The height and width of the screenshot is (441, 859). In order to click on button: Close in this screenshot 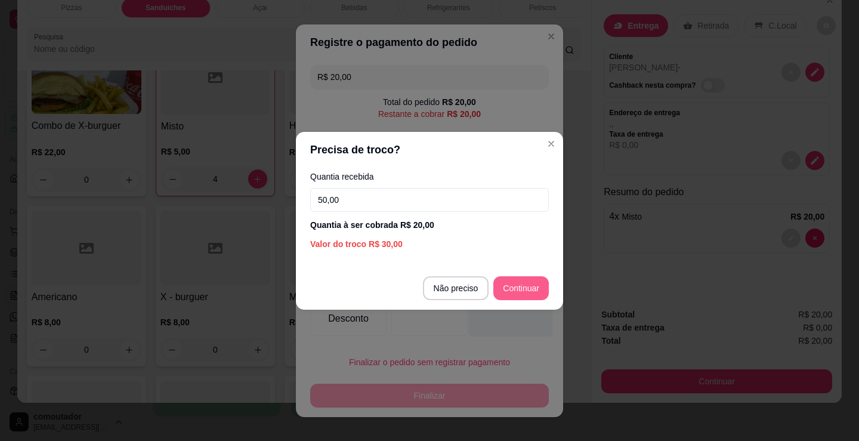, I will do `click(551, 144)`.